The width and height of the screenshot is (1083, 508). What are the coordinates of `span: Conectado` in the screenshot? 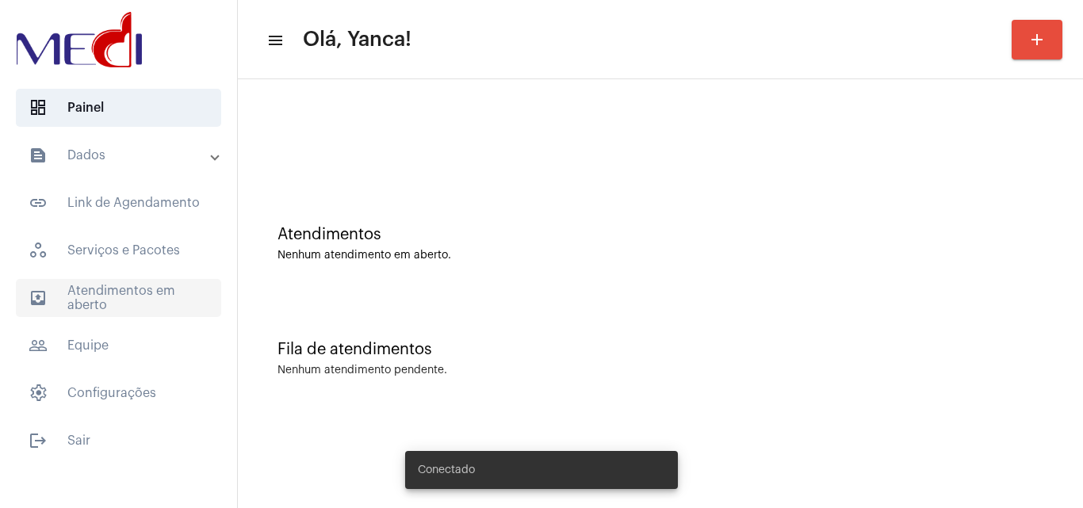 It's located at (446, 470).